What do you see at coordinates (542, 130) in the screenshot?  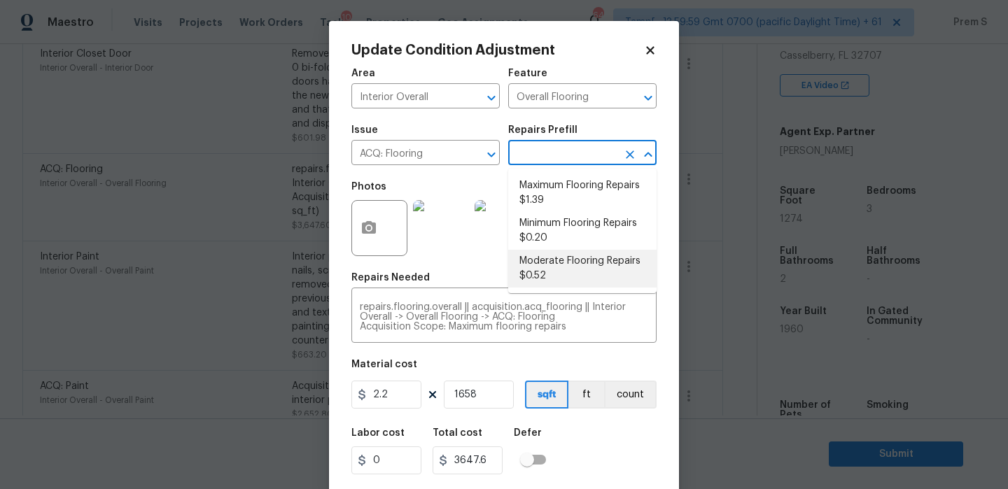 I see `h5: Repairs Prefill` at bounding box center [542, 130].